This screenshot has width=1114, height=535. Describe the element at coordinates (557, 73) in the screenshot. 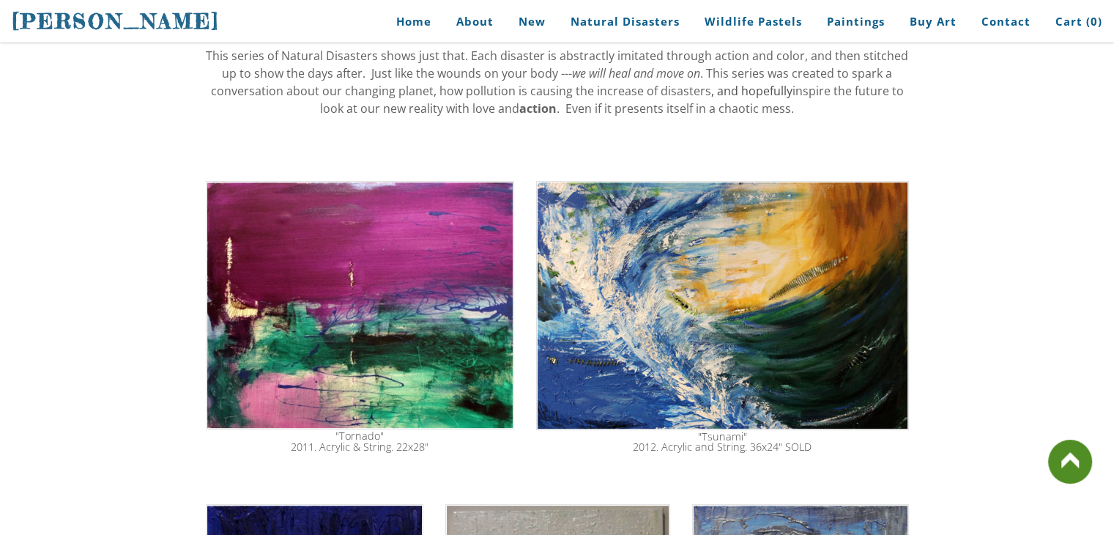

I see `span: This series of Natural Disasters shows just that. Each disaster is abstractly imitated through ac...` at that location.